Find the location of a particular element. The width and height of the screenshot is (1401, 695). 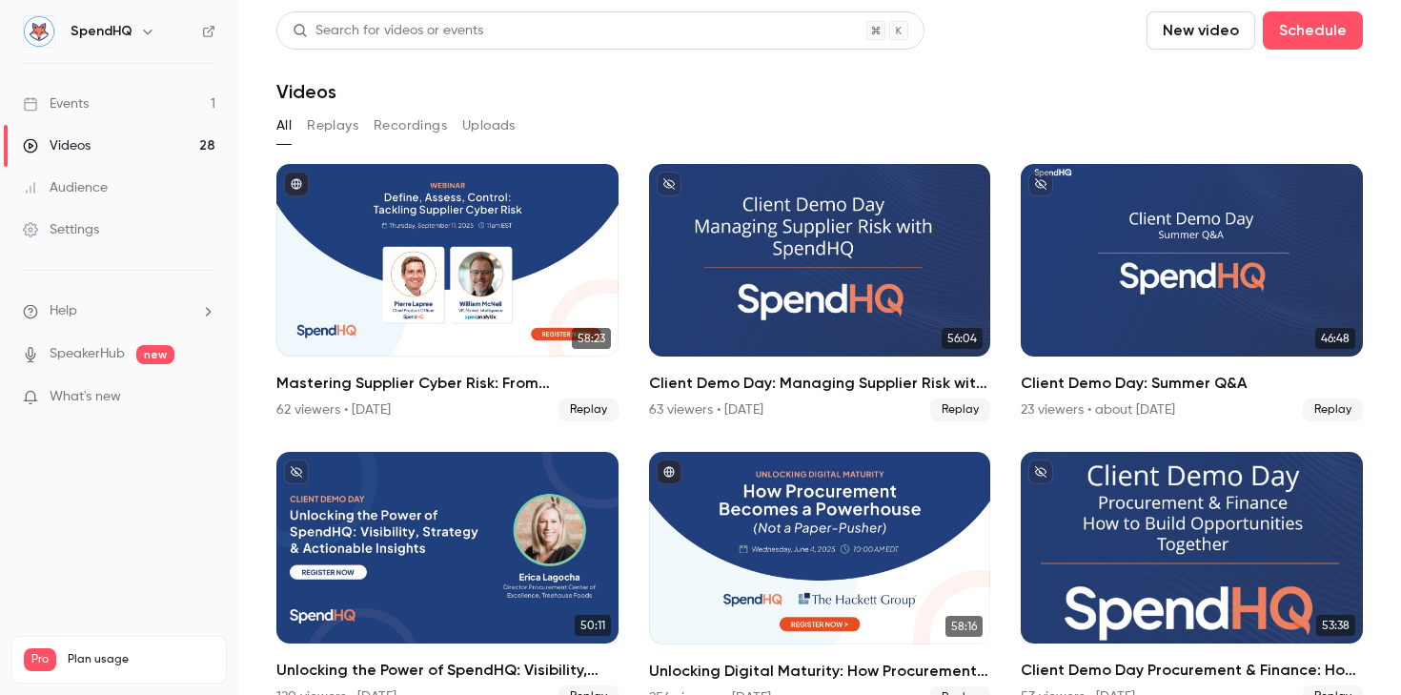

h2: Client Demo Day: Managing Supplier Risk with SpendHQ is located at coordinates (820, 383).